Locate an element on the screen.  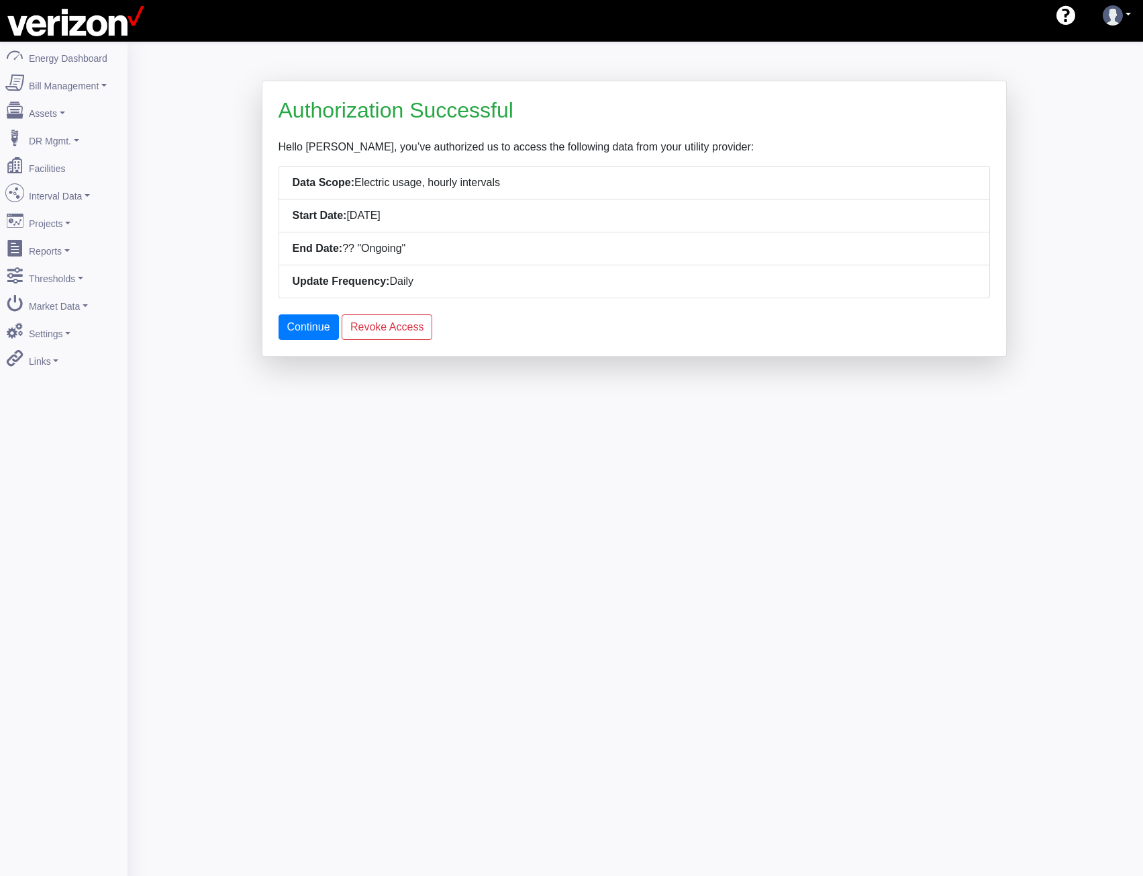
li: Daily is located at coordinates (635, 281).